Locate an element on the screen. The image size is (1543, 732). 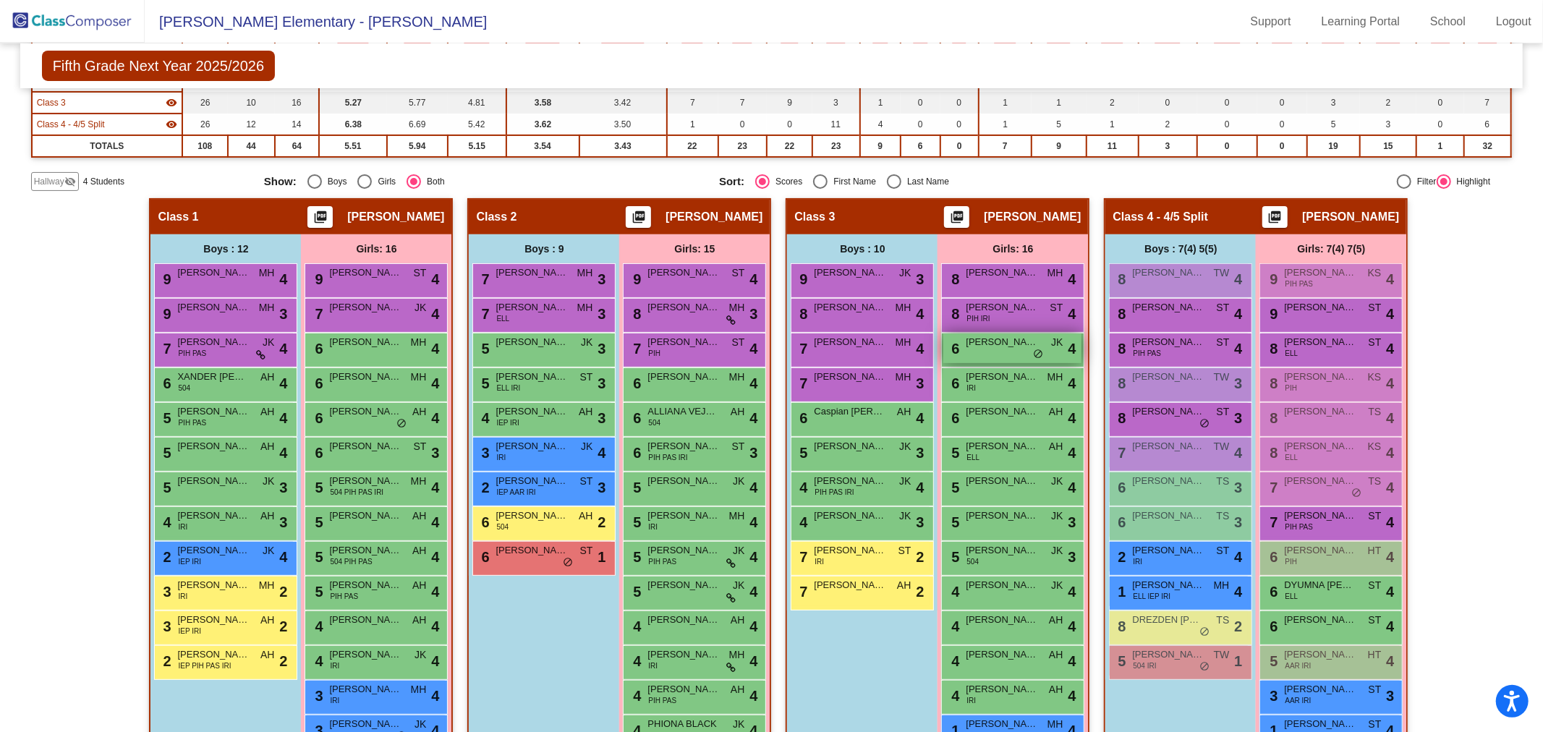
mat-icon: picture_as_pdf is located at coordinates (1276, 220).